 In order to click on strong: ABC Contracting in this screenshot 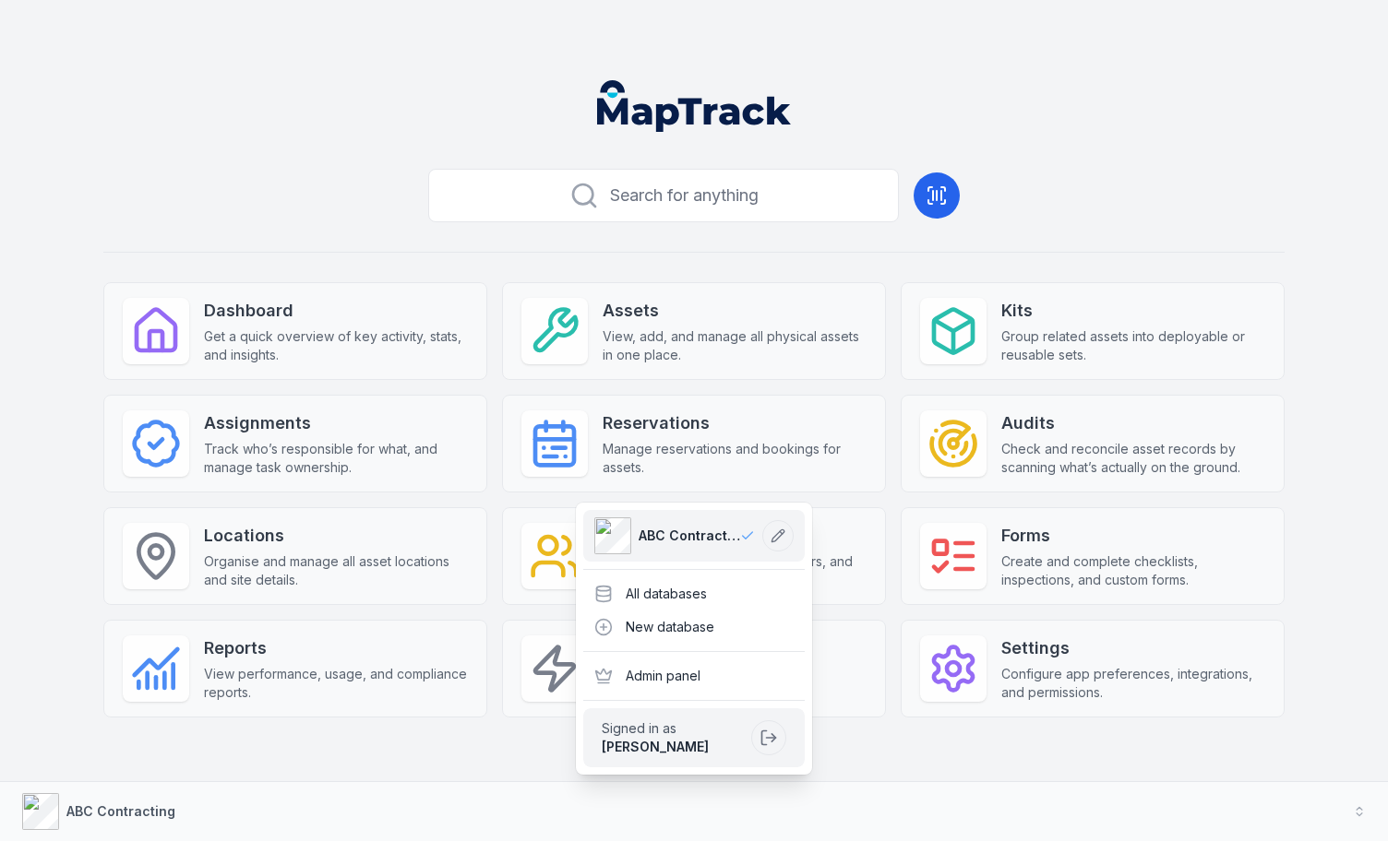, I will do `click(121, 811)`.